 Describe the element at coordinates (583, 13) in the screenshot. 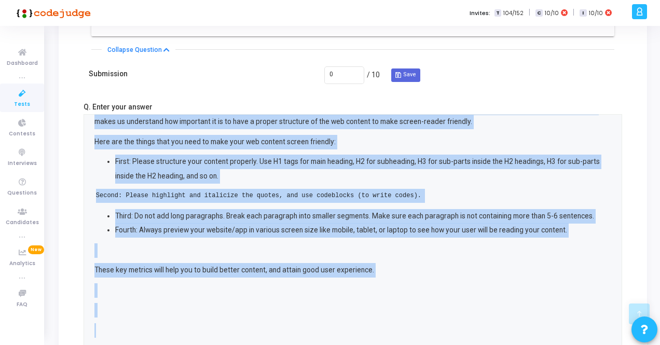

I see `span: I` at that location.